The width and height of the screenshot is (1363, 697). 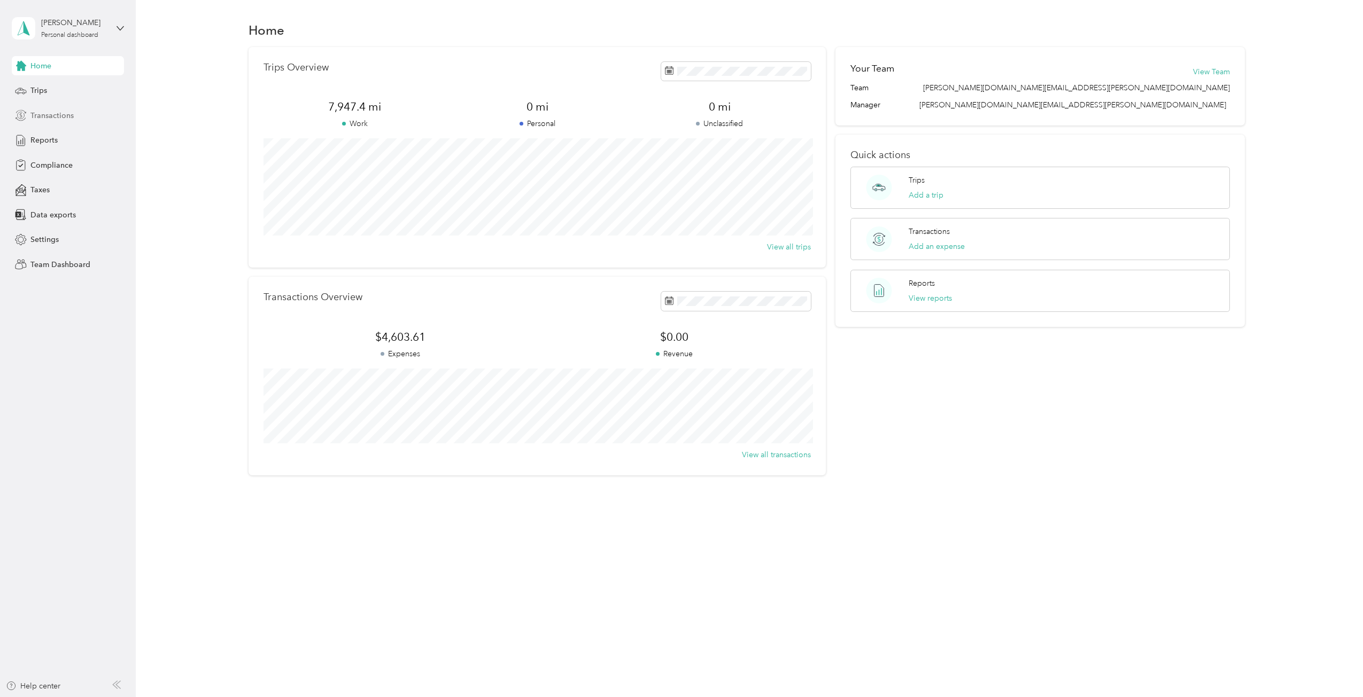 I want to click on span: Trips, so click(x=38, y=90).